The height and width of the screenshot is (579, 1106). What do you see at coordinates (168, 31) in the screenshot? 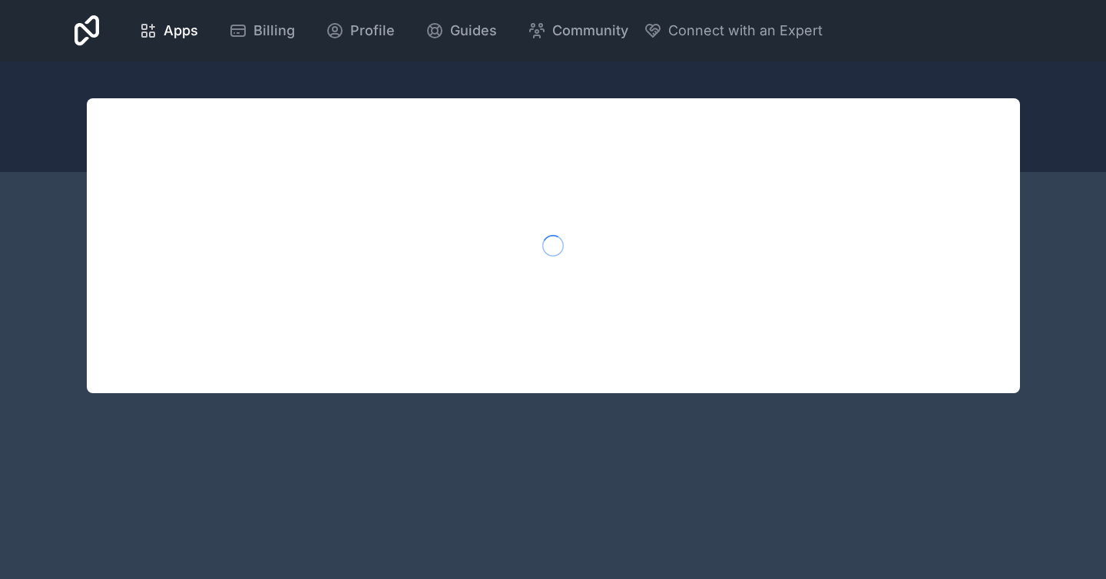
I see `a: Apps` at bounding box center [168, 31].